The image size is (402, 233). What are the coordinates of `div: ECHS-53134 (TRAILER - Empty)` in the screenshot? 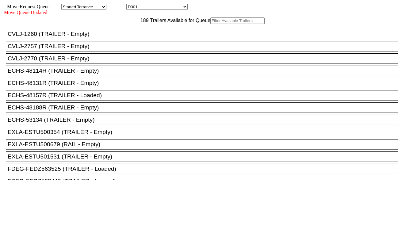 It's located at (205, 120).